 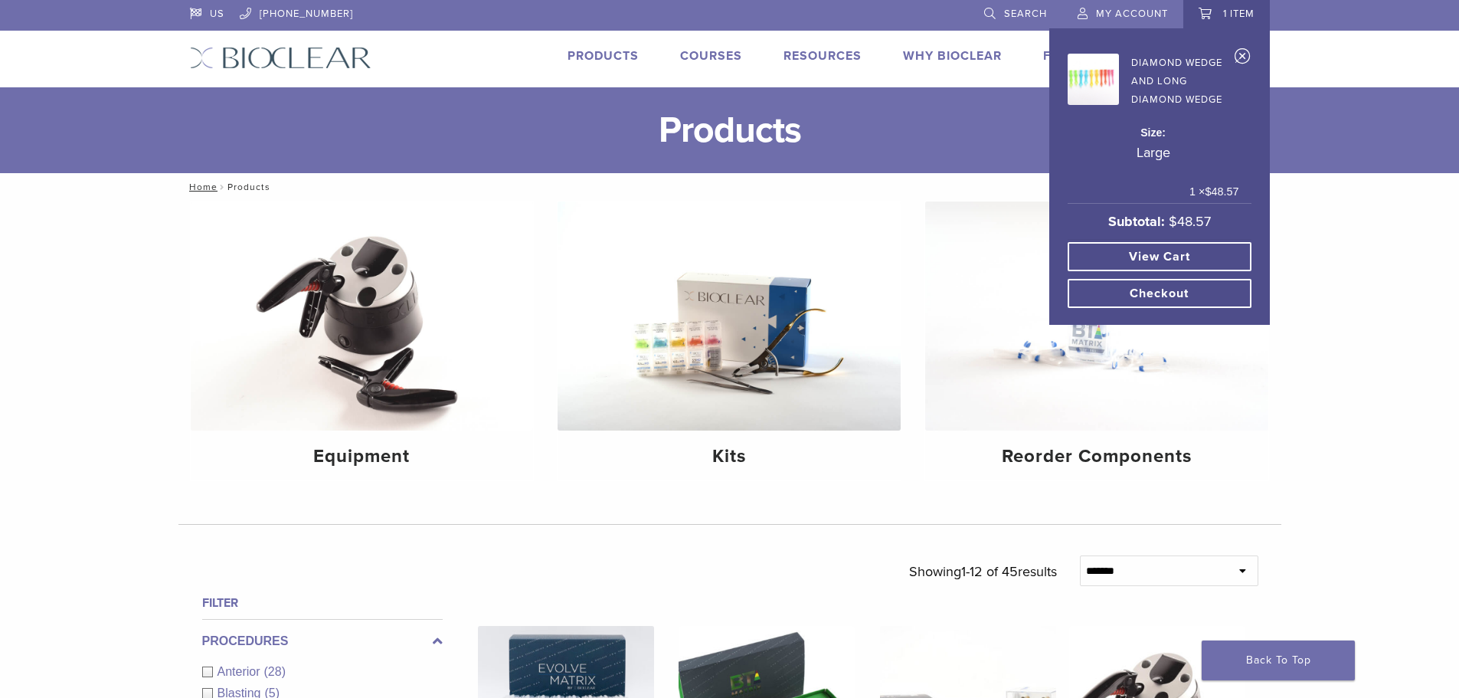 I want to click on a: Checkout, so click(x=1160, y=293).